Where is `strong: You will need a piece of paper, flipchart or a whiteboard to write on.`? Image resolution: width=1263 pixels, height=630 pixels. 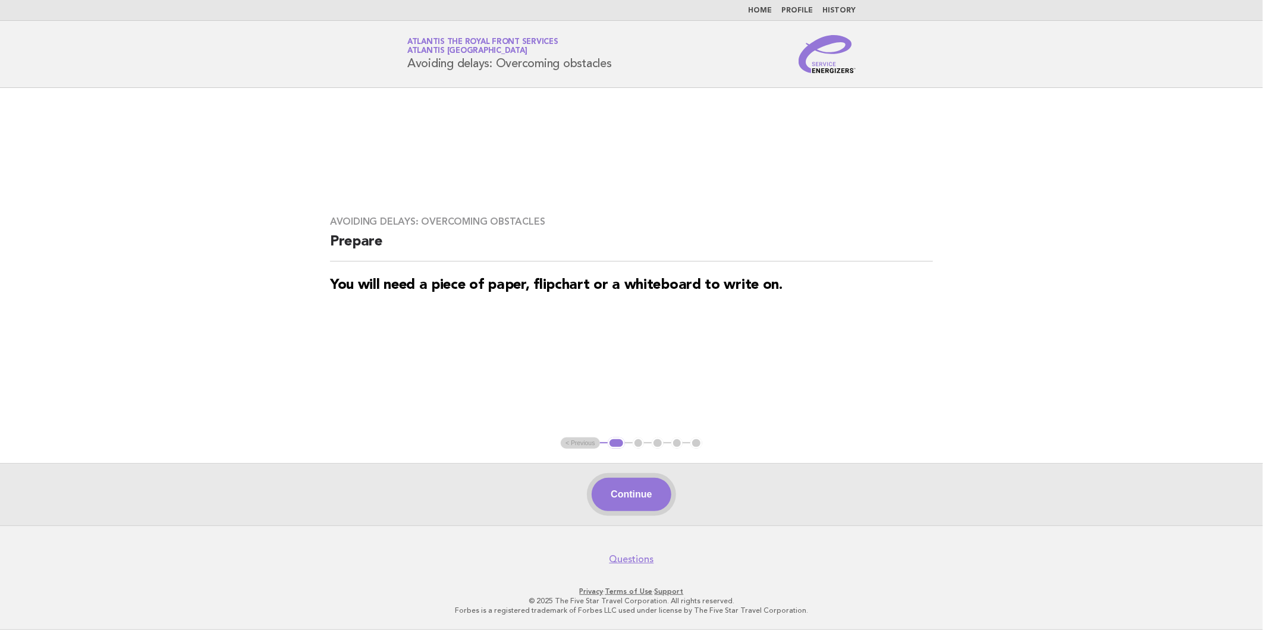 strong: You will need a piece of paper, flipchart or a whiteboard to write on. is located at coordinates (556, 285).